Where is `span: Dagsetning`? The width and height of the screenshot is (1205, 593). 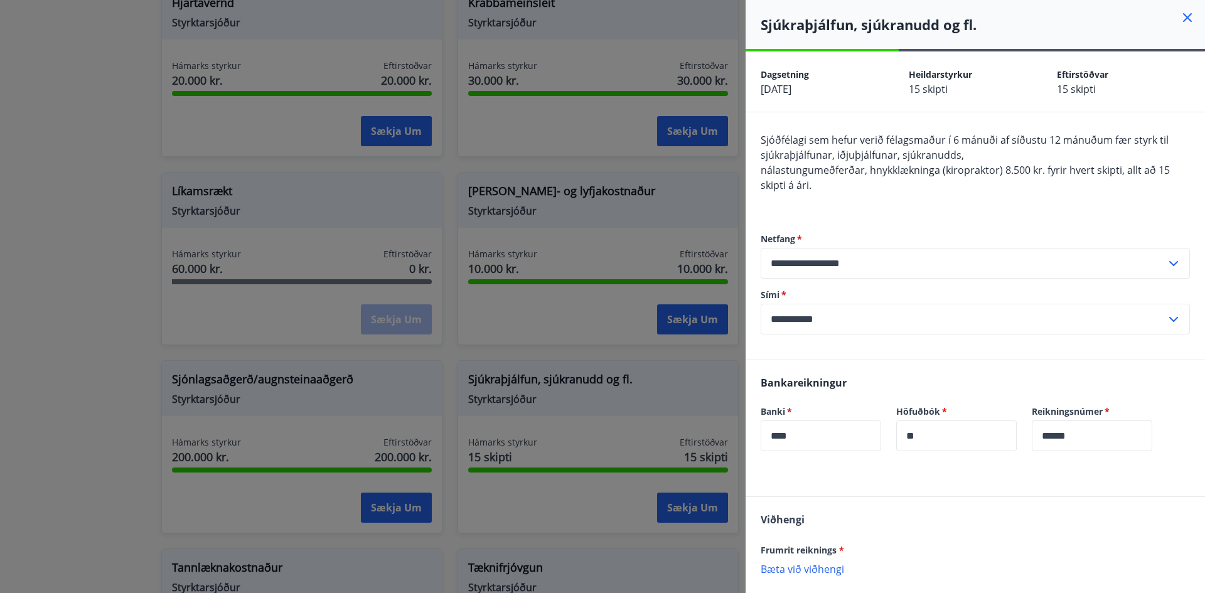 span: Dagsetning is located at coordinates (785, 74).